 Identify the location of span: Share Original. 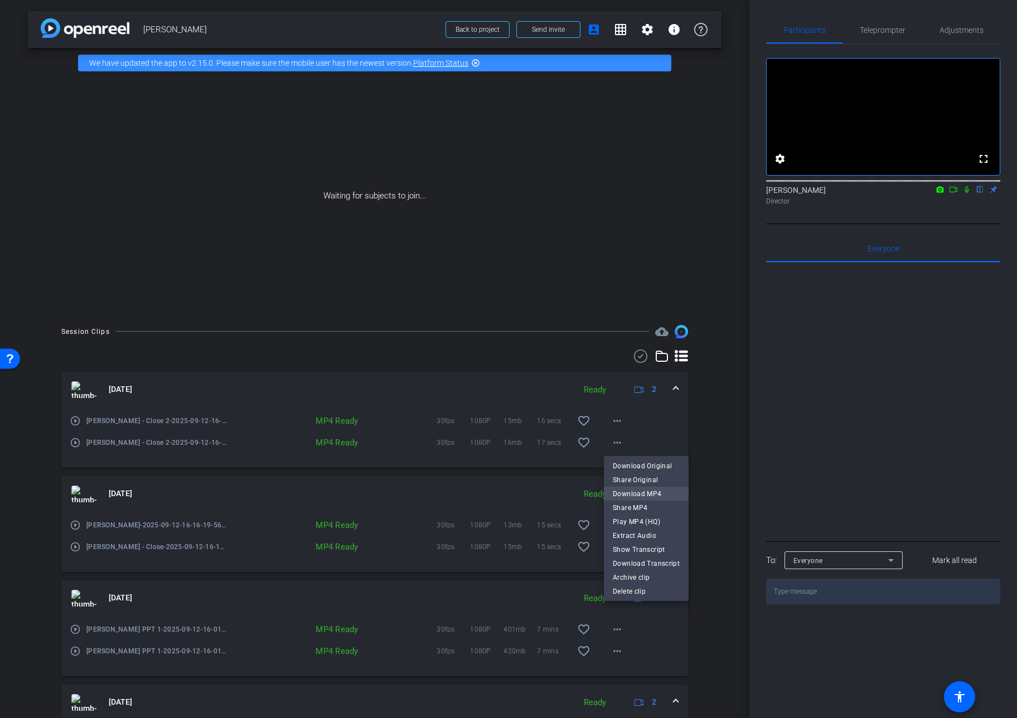
(646, 480).